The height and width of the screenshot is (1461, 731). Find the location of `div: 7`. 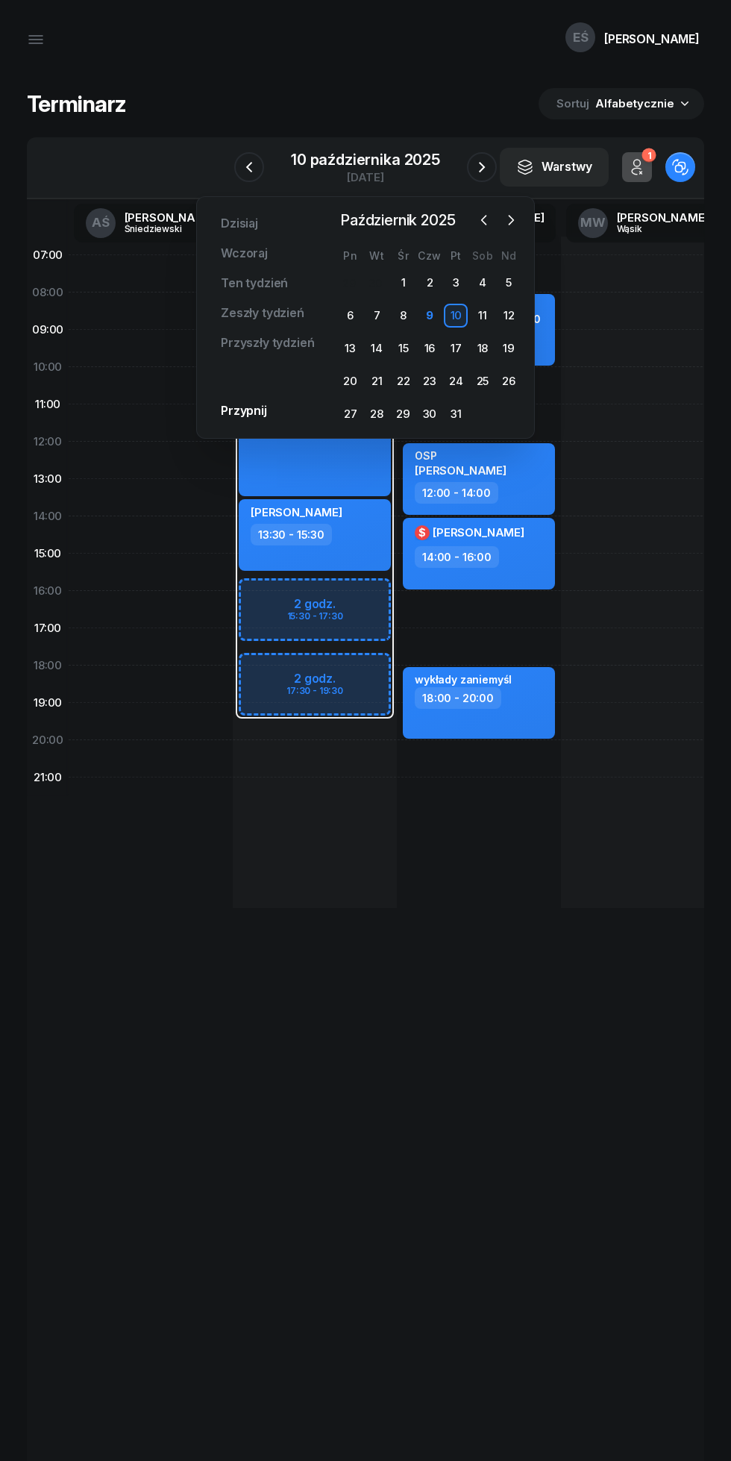

div: 7 is located at coordinates (377, 316).